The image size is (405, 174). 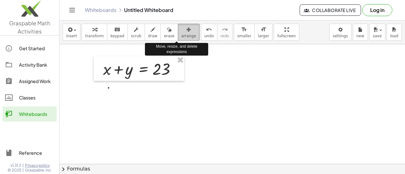 What do you see at coordinates (94, 32) in the screenshot?
I see `button: transform` at bounding box center [94, 32].